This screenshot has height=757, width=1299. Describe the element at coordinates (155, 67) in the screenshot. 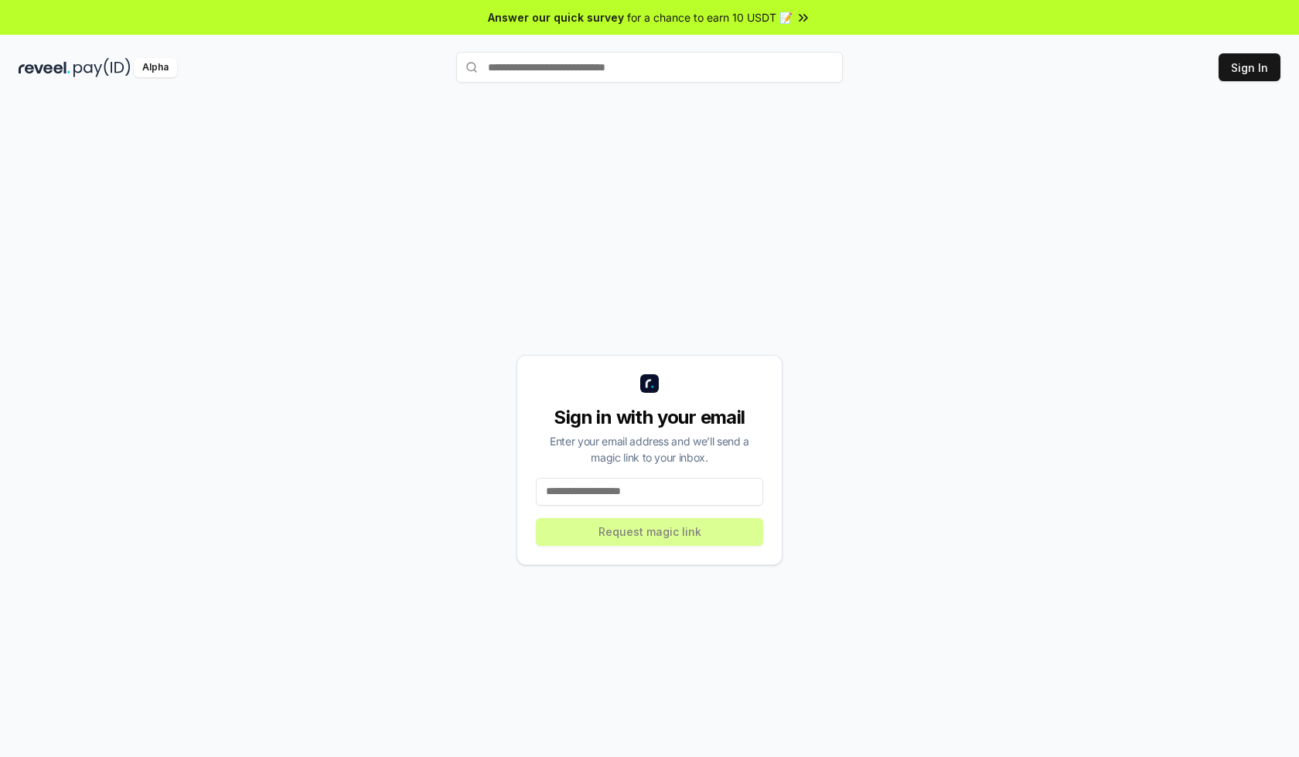

I see `div: Alpha` at that location.